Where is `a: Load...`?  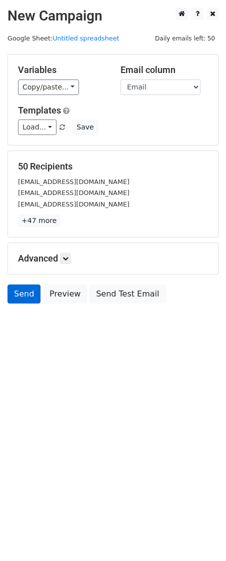 a: Load... is located at coordinates (37, 127).